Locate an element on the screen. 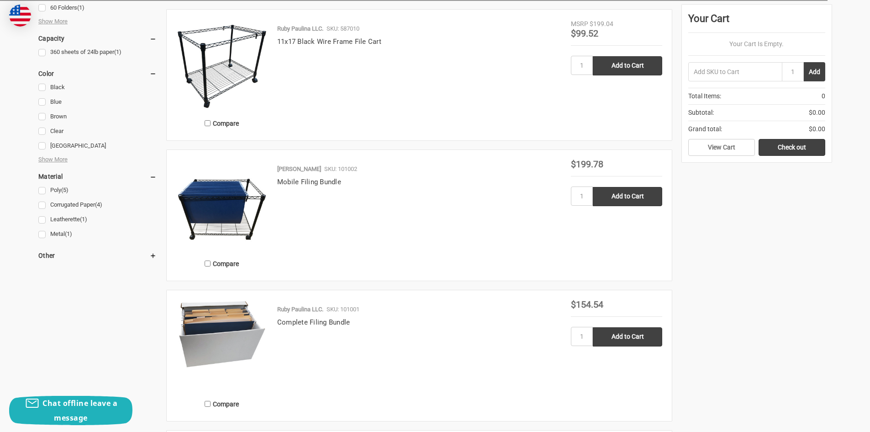 The height and width of the screenshot is (432, 870). p: Your Cart Is Empty. is located at coordinates (757, 44).